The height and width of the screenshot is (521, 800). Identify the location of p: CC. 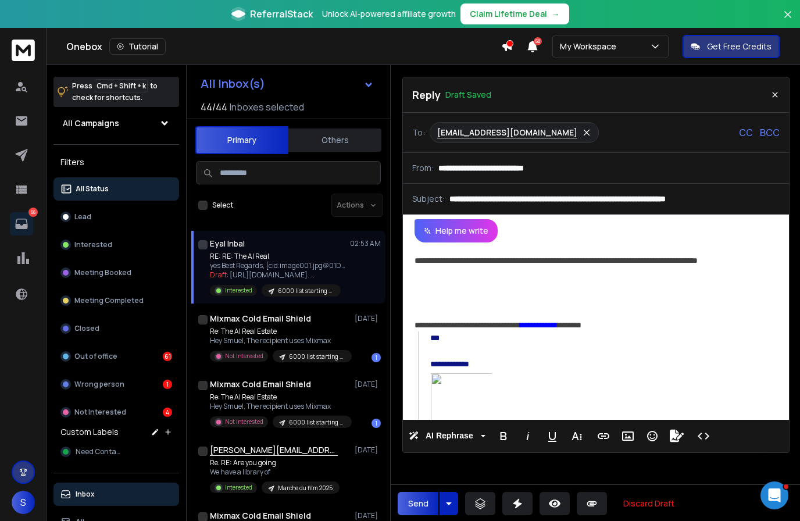
(746, 133).